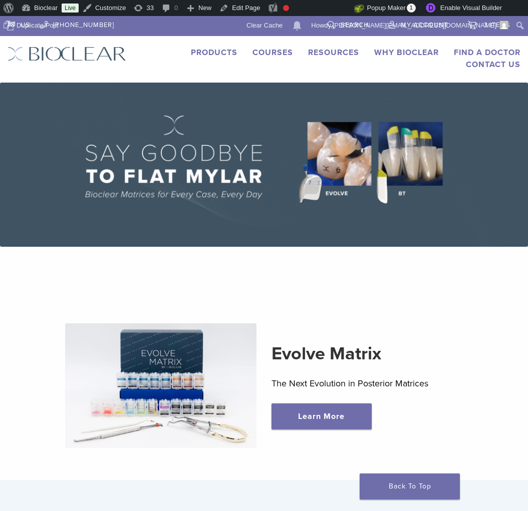  I want to click on a: Find A Doctor, so click(487, 53).